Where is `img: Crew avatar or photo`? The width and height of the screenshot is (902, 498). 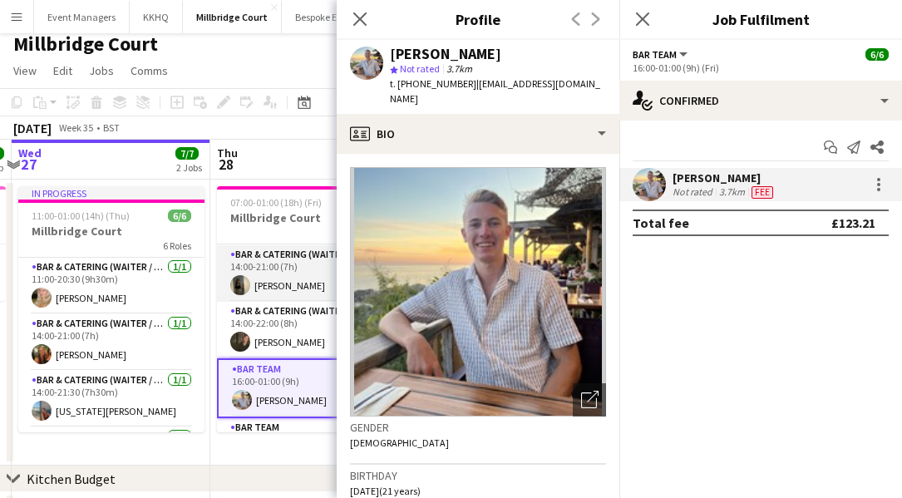 img: Crew avatar or photo is located at coordinates (478, 292).